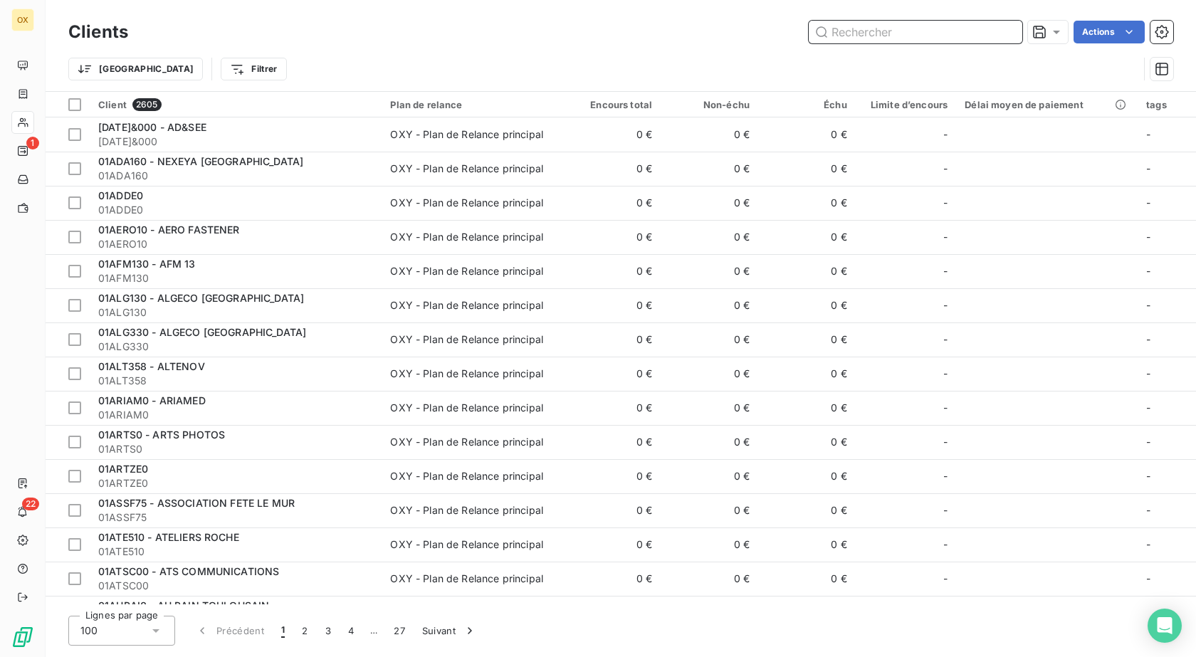  Describe the element at coordinates (89, 631) in the screenshot. I see `span: 100` at that location.